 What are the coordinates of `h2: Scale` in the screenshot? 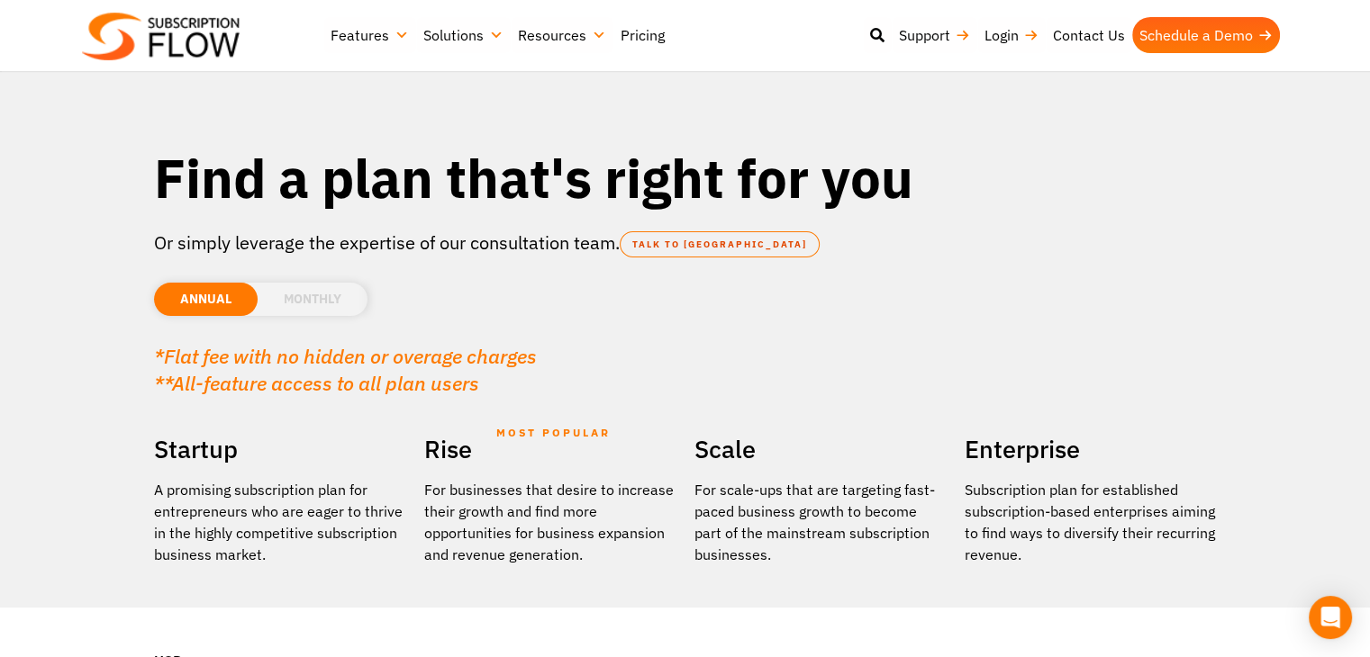 It's located at (820, 449).